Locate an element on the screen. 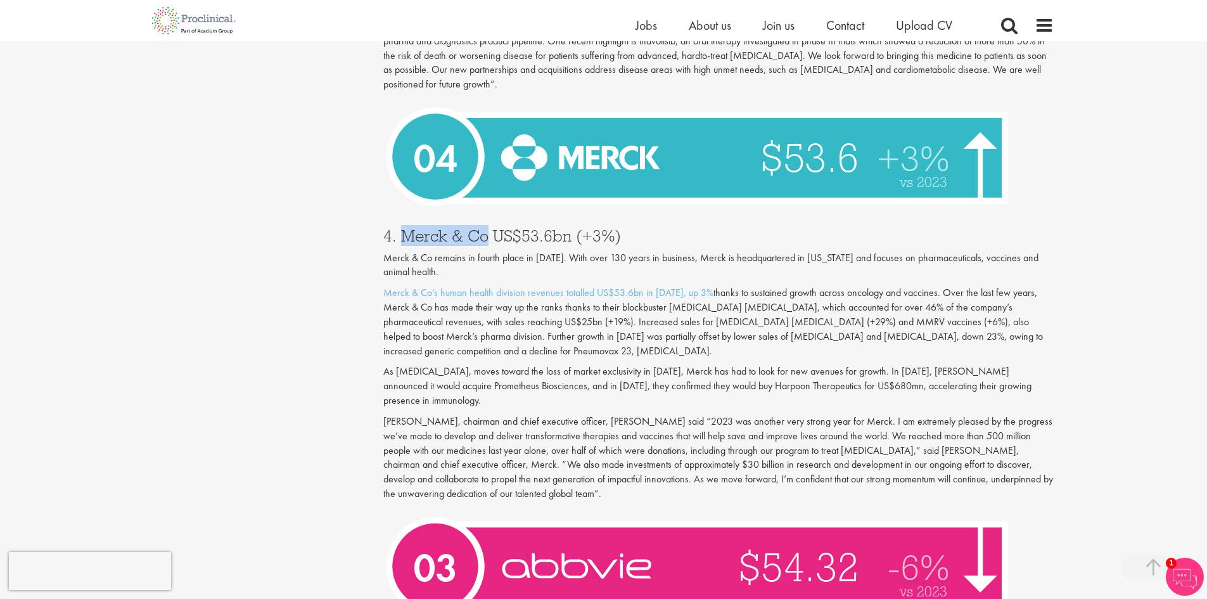 Image resolution: width=1207 pixels, height=599 pixels. span: Join us is located at coordinates (779, 25).